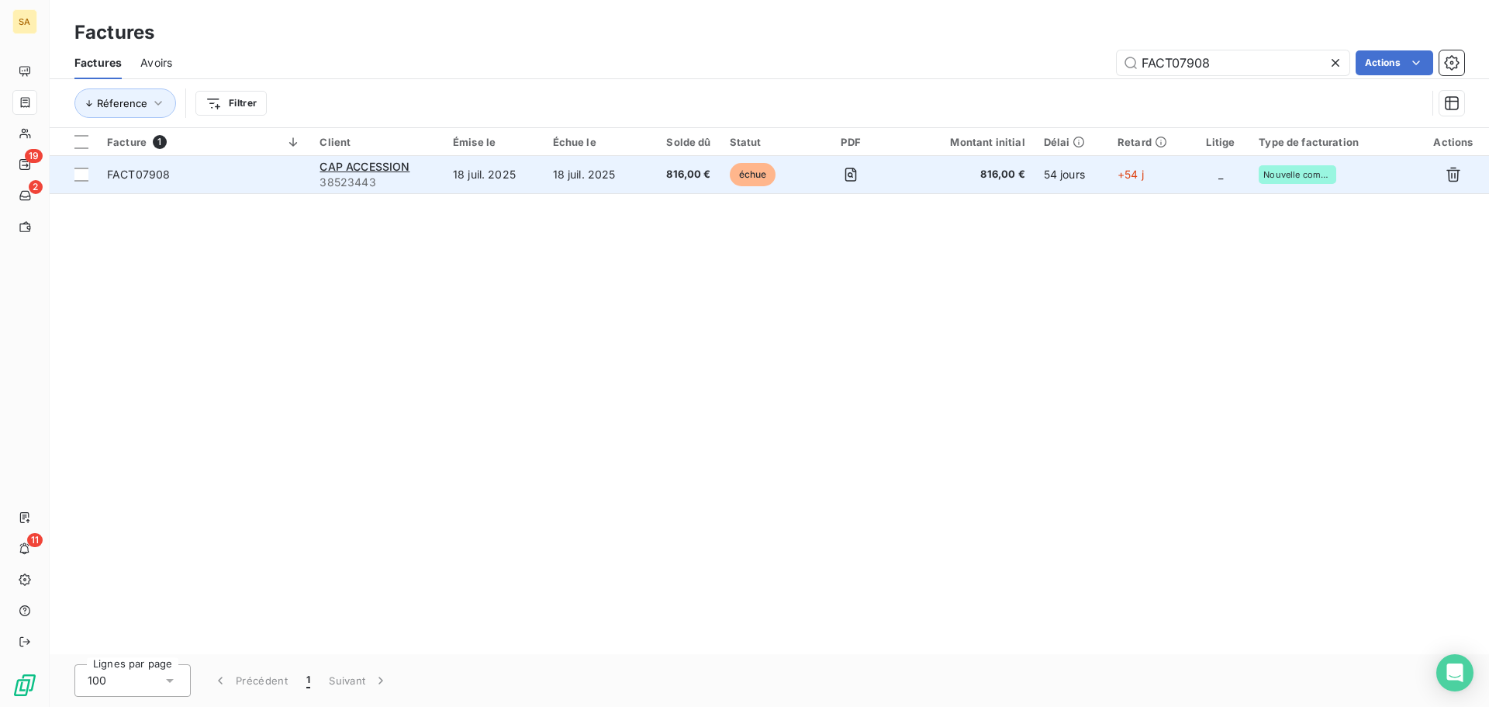  Describe the element at coordinates (125, 103) in the screenshot. I see `button: Réference` at that location.